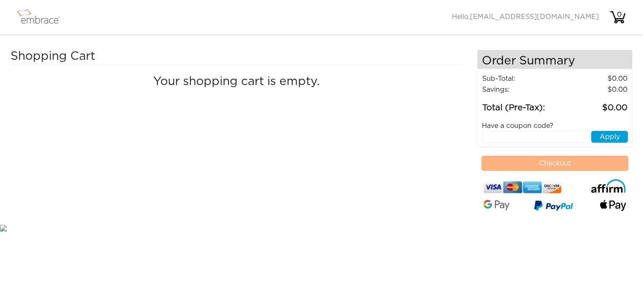 The width and height of the screenshot is (643, 298). What do you see at coordinates (101, 57) in the screenshot?
I see `h3: Shopping Cart` at bounding box center [101, 57].